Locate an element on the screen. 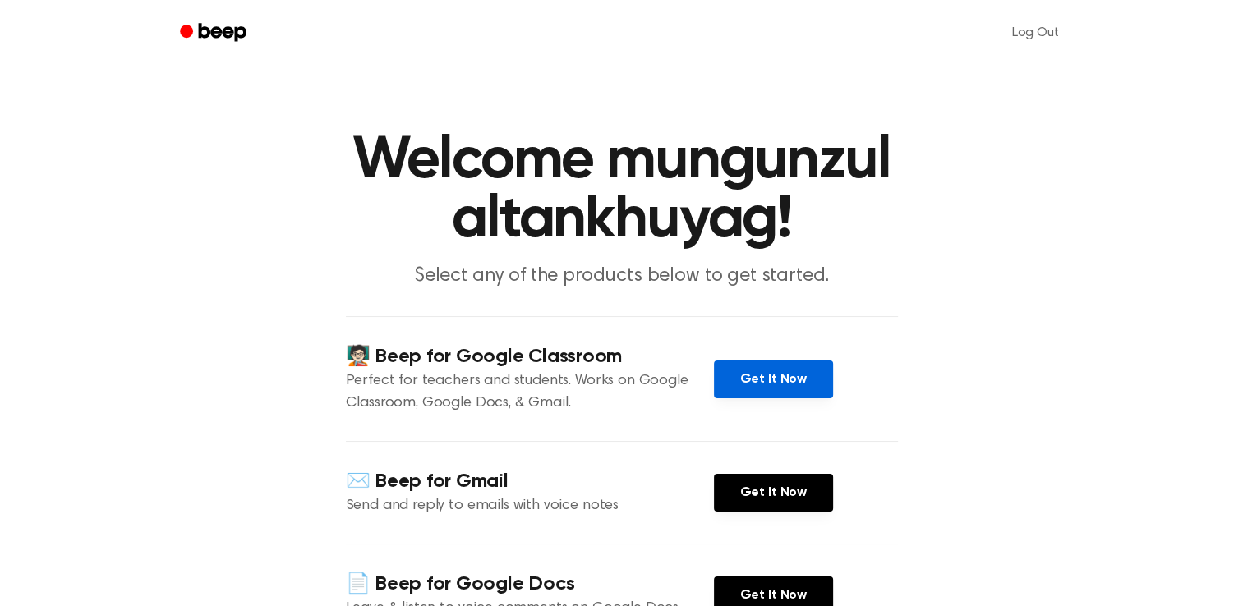  h4: 🧑🏻‍🏫 Beep for Google Classroom is located at coordinates (530, 356).